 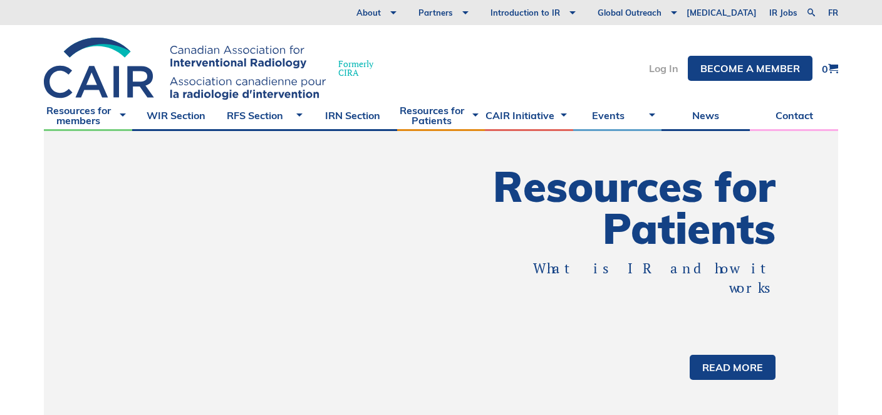 I want to click on a: RFS Section, so click(x=264, y=115).